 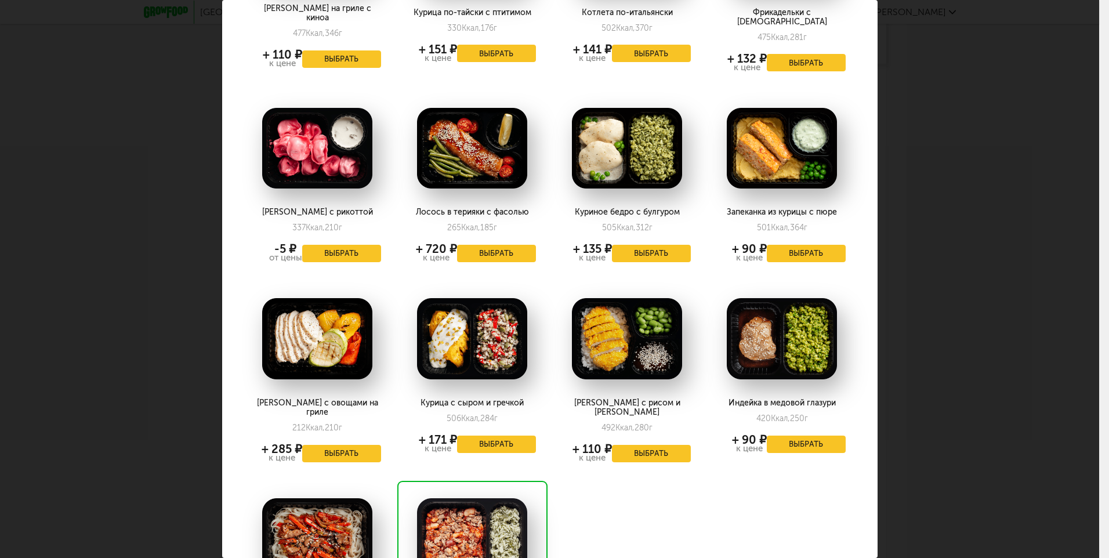 What do you see at coordinates (747, 59) in the screenshot?
I see `div: + 132 ₽` at bounding box center [747, 59].